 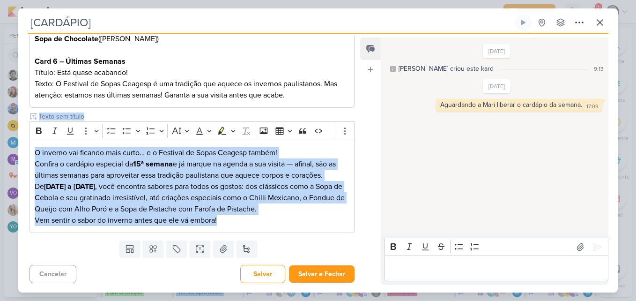 I want to click on button: Salvar e Fechar, so click(x=322, y=274).